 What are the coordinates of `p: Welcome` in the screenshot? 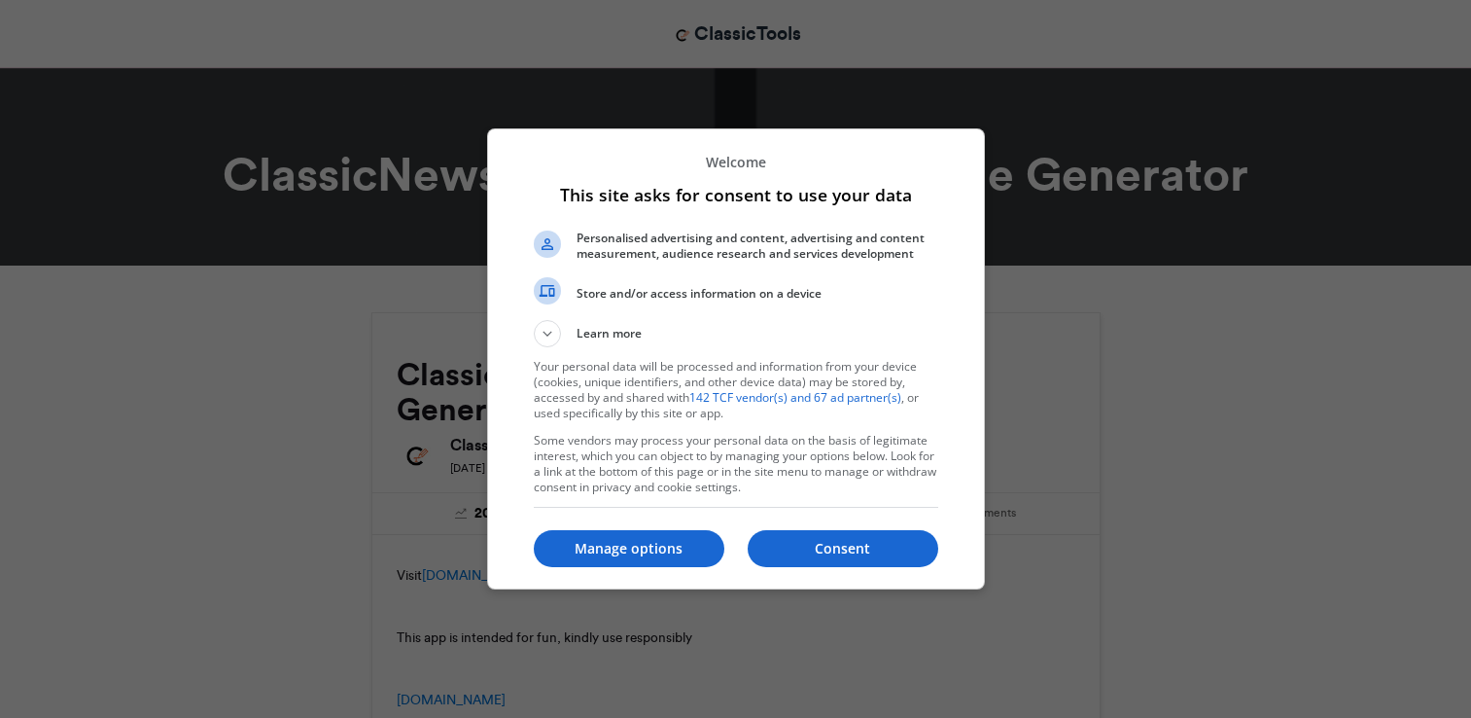 It's located at (736, 161).